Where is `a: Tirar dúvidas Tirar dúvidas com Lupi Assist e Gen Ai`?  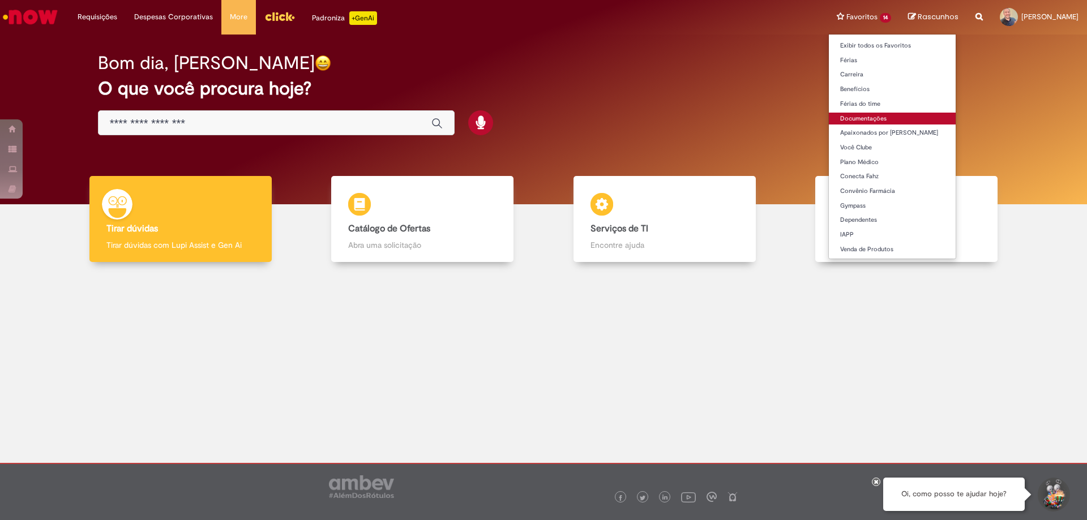 a: Tirar dúvidas Tirar dúvidas com Lupi Assist e Gen Ai is located at coordinates (181, 219).